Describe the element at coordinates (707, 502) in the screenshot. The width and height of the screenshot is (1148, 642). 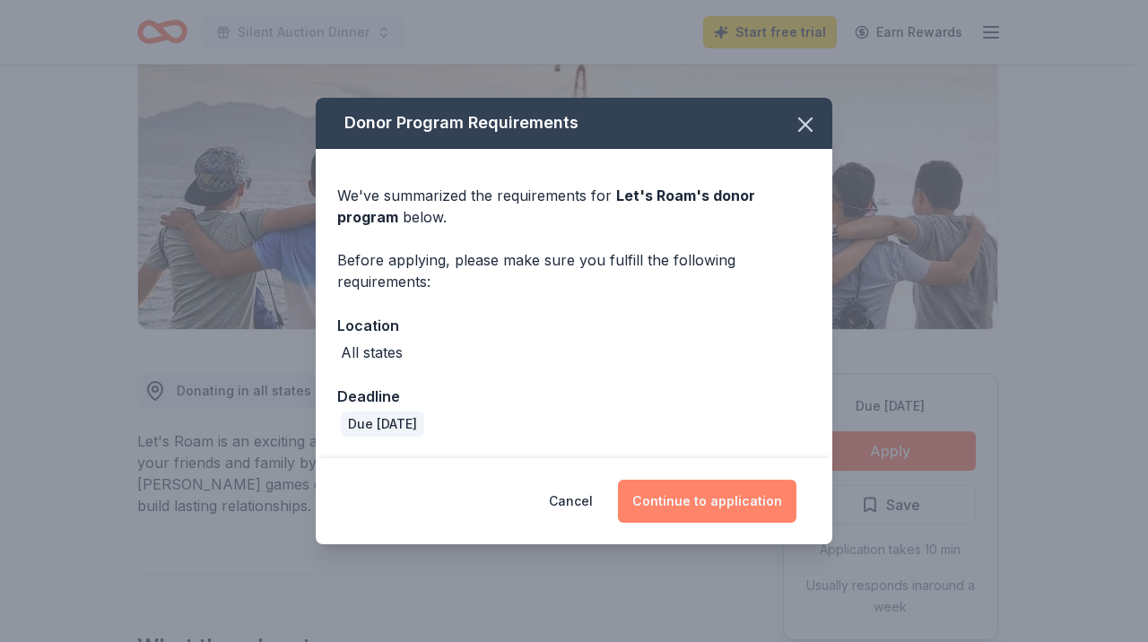
I see `button: Continue to application` at that location.